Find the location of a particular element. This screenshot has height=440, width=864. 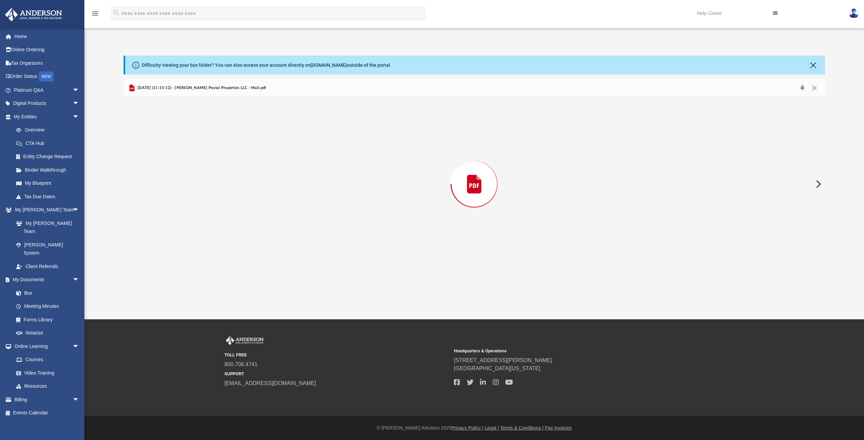

a: My Entitiesarrow_drop_down is located at coordinates (47, 117).